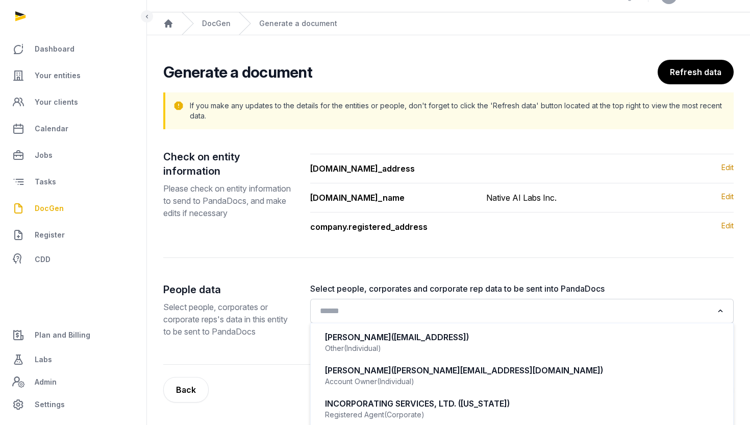 This screenshot has width=750, height=425. What do you see at coordinates (43, 155) in the screenshot?
I see `span: Jobs` at bounding box center [43, 155].